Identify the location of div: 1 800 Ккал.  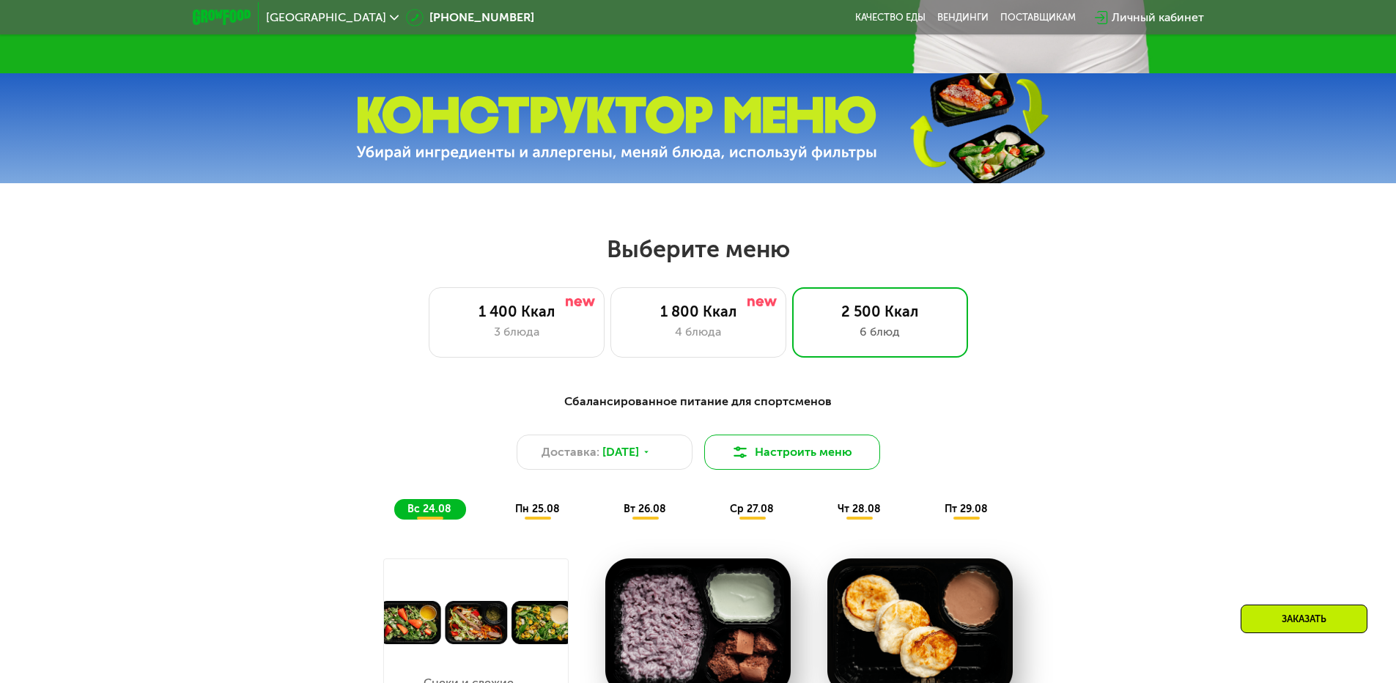
(698, 311).